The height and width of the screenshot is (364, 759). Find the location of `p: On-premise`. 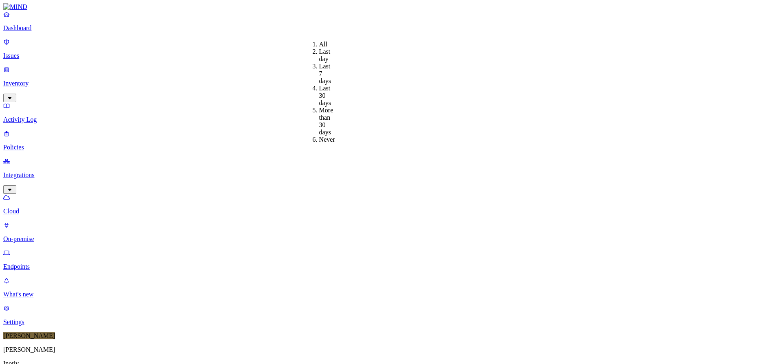

p: On-premise is located at coordinates (379, 239).